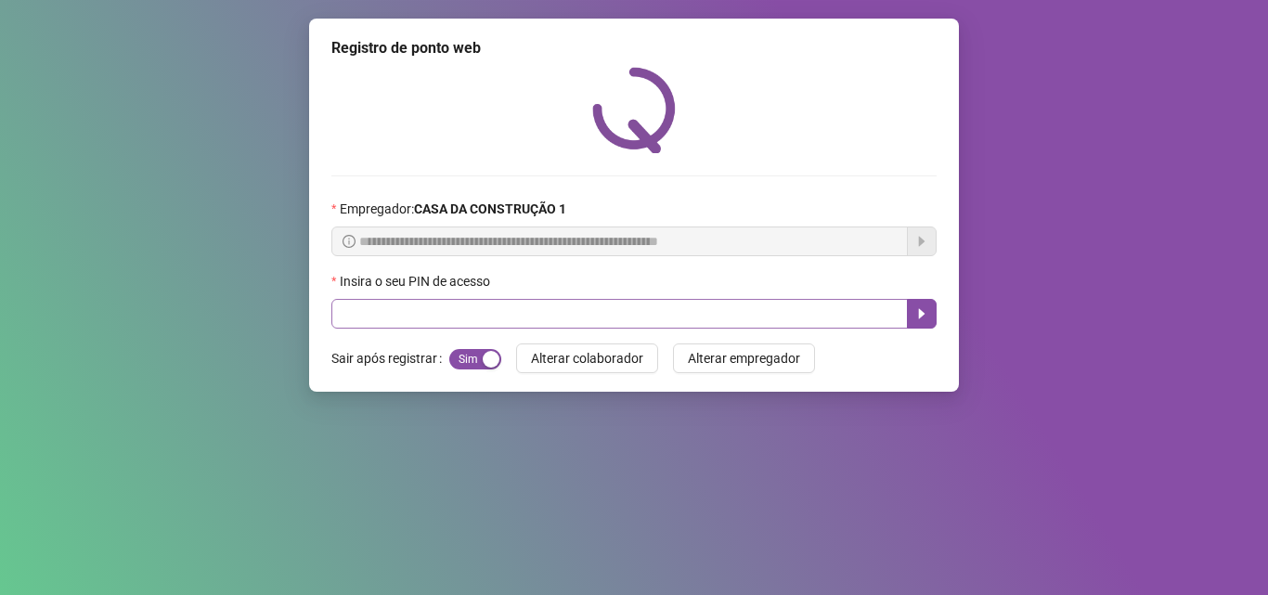 The height and width of the screenshot is (595, 1268). What do you see at coordinates (390, 358) in the screenshot?
I see `label: Sair após registrar` at bounding box center [390, 358].